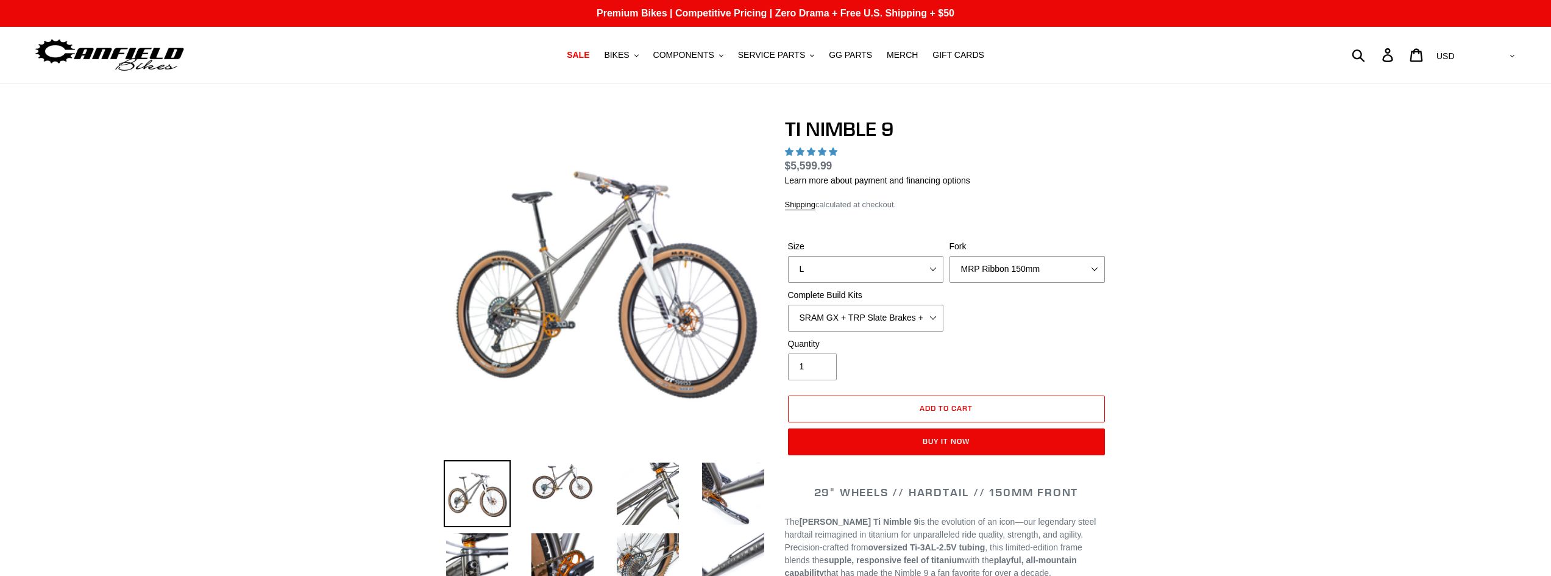  What do you see at coordinates (946, 492) in the screenshot?
I see `span: 29" WHEELS // HARDTAIL // 150MM FRONT` at bounding box center [946, 492].